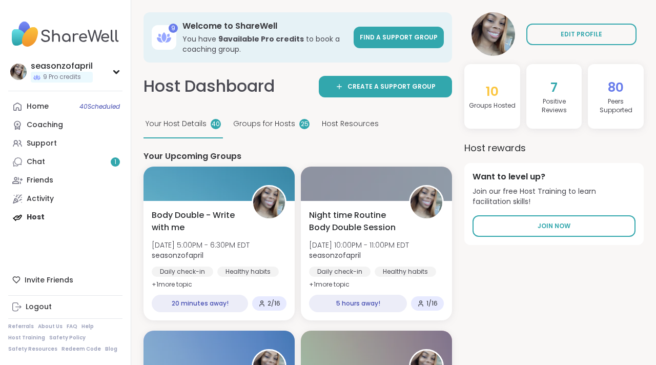 The height and width of the screenshot is (365, 656). Describe the element at coordinates (265, 26) in the screenshot. I see `h3: Welcome to ShareWell` at that location.